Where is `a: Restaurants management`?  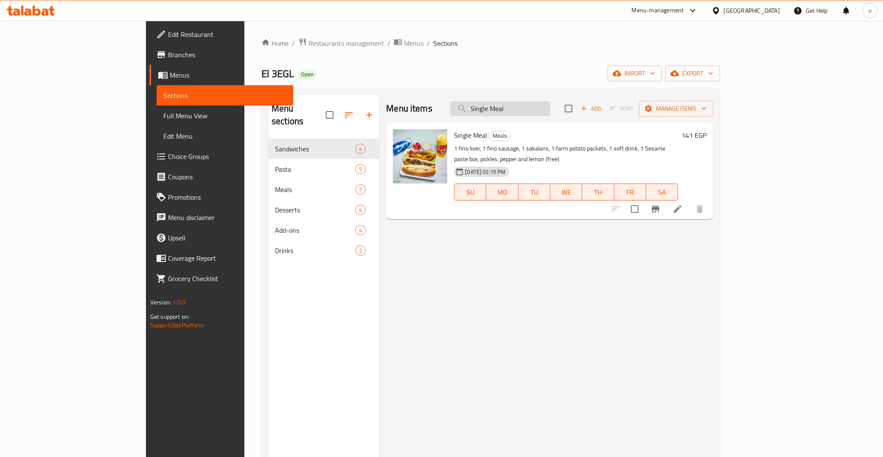
a: Restaurants management is located at coordinates (341, 43).